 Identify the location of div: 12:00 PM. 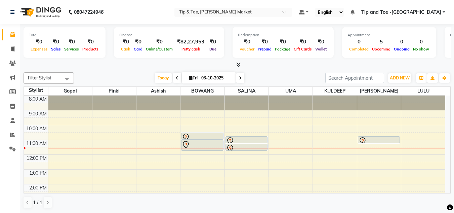
(37, 158).